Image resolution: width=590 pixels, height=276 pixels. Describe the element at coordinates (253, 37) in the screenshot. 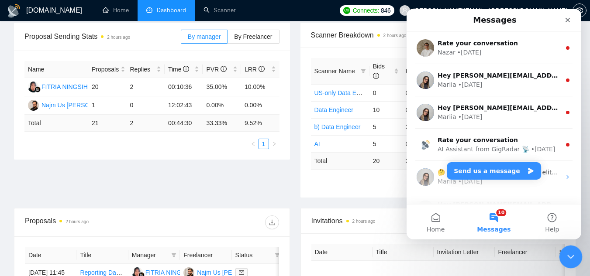

I see `span: By Freelancer` at that location.